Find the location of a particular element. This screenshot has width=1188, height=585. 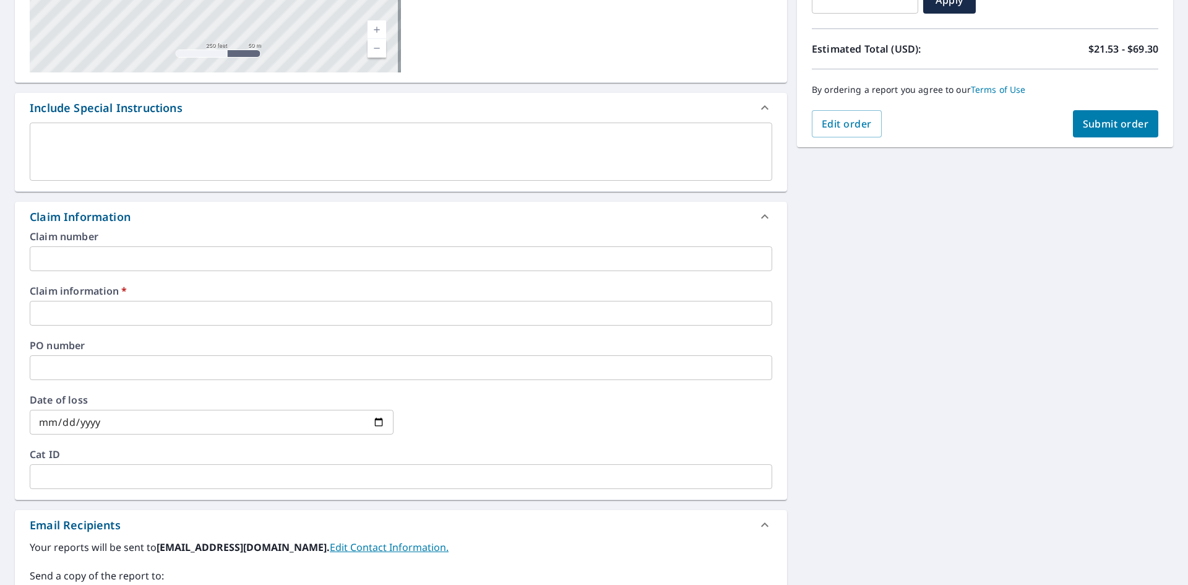

a: Terms of Use is located at coordinates (998, 89).